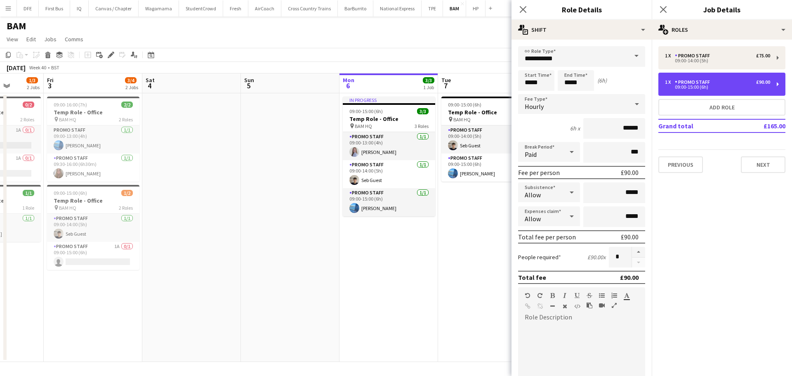  Describe the element at coordinates (626, 295) in the screenshot. I see `button: Text Color` at that location.